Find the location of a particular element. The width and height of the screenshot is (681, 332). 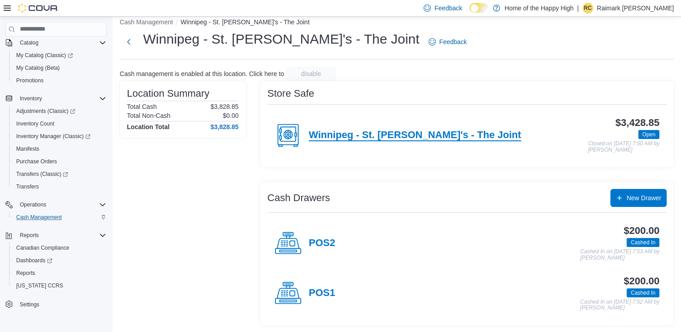

button: Next is located at coordinates (129, 42).